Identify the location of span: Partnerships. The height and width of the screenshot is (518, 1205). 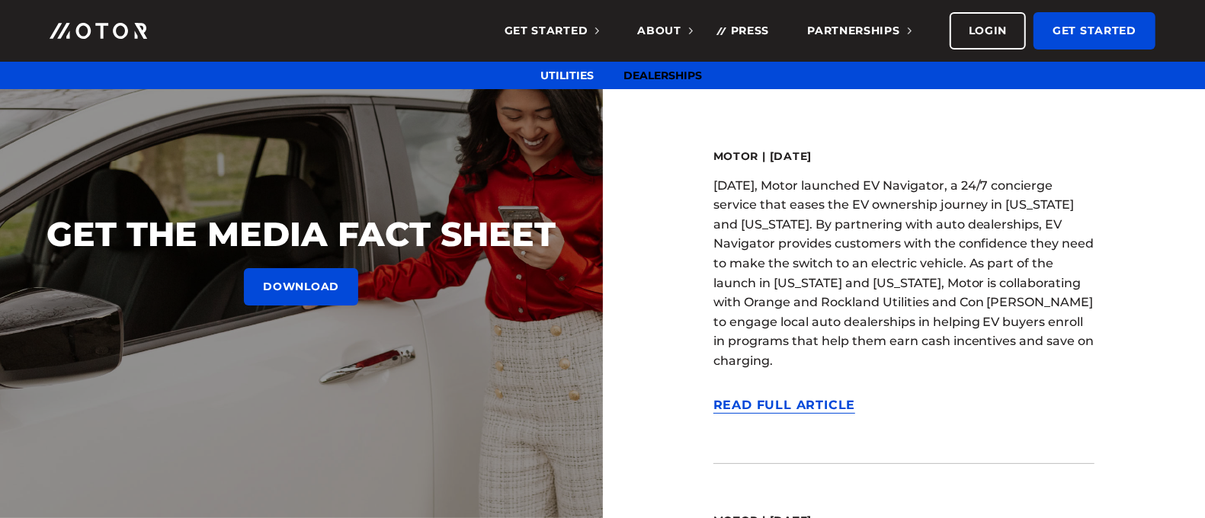
(859, 30).